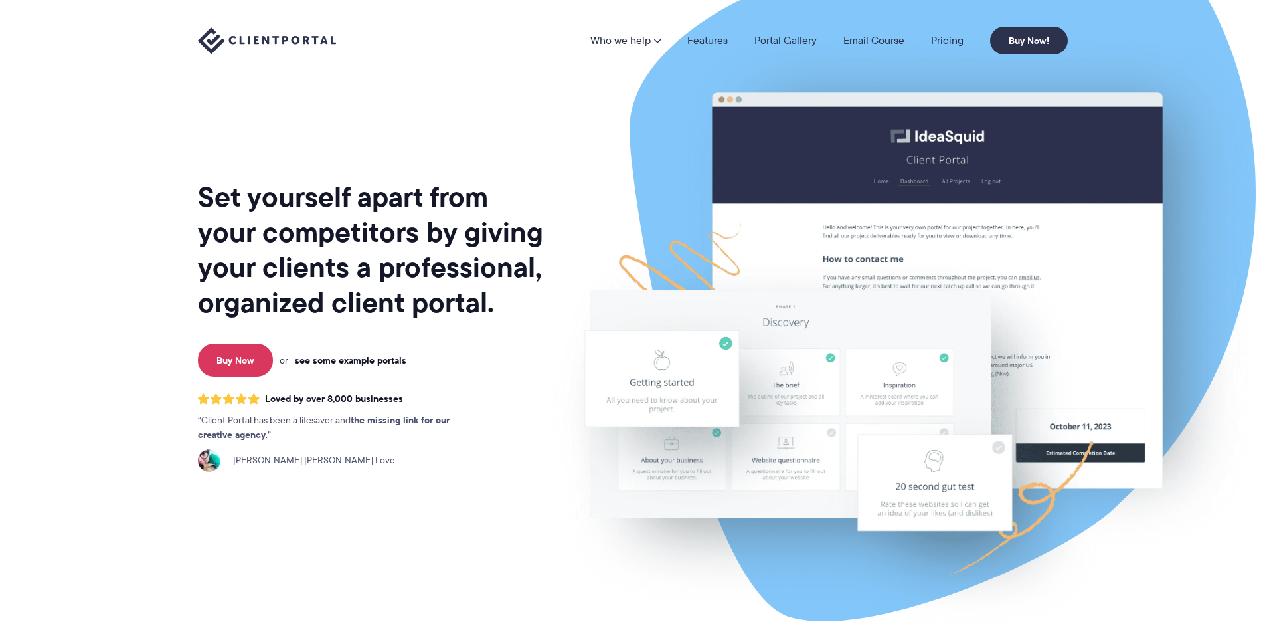 This screenshot has width=1265, height=628. I want to click on a: Buy Now!, so click(1029, 41).